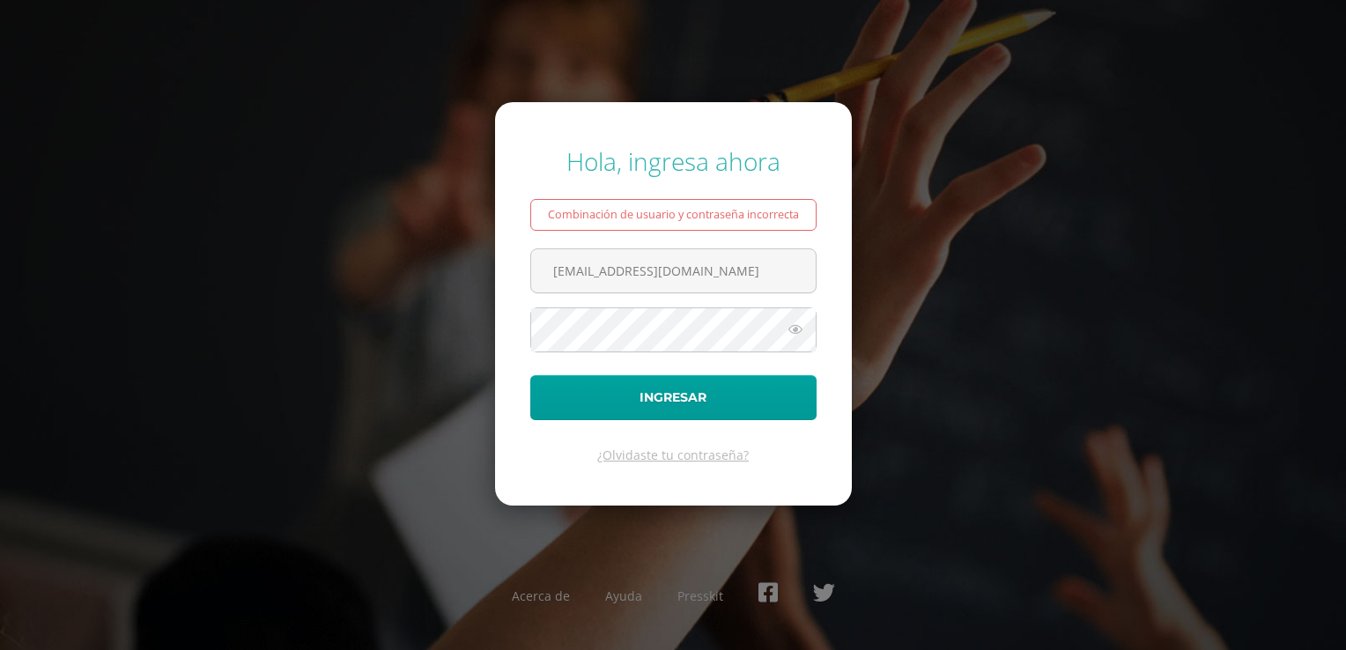  I want to click on input: Correo electrónico o usuario, so click(673, 271).